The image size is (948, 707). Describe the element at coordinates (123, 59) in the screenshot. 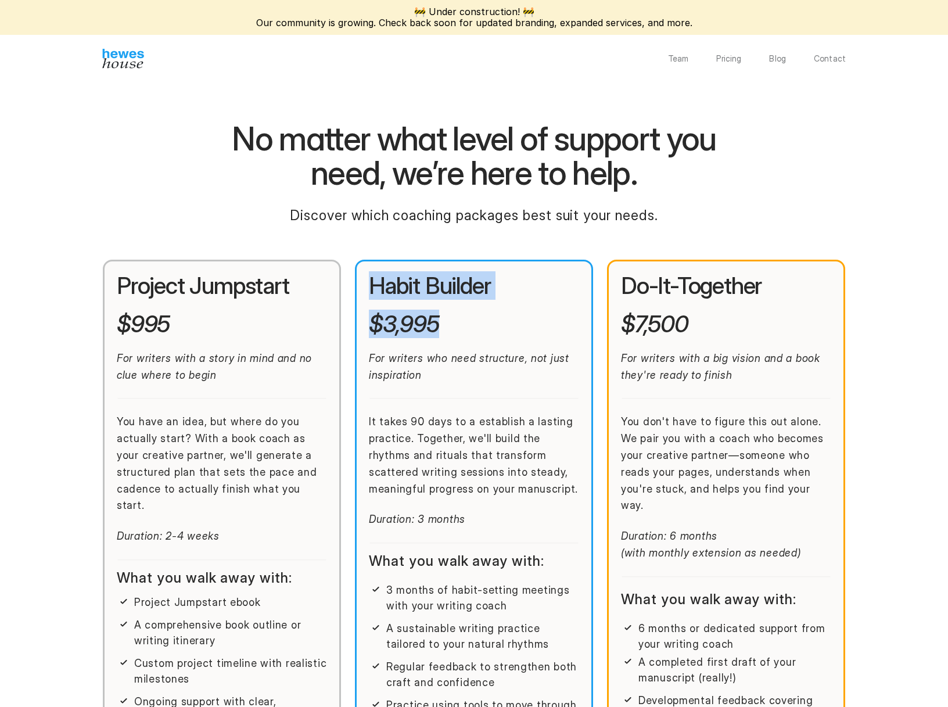

I see `img: Hewes House’s book coach services offer creative writing courses, writing class to learn differen...` at that location.